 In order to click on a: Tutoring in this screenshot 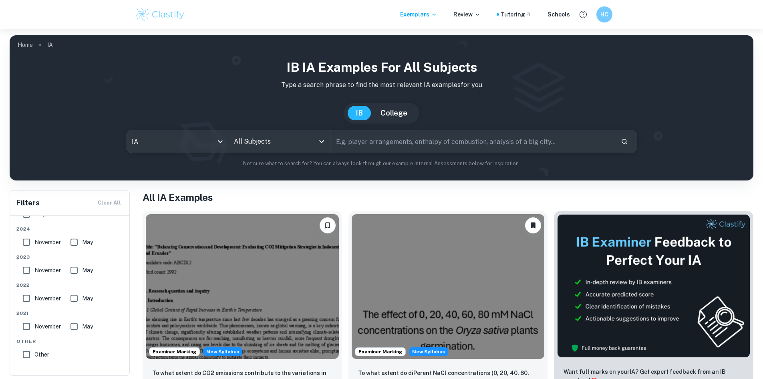, I will do `click(516, 14)`.